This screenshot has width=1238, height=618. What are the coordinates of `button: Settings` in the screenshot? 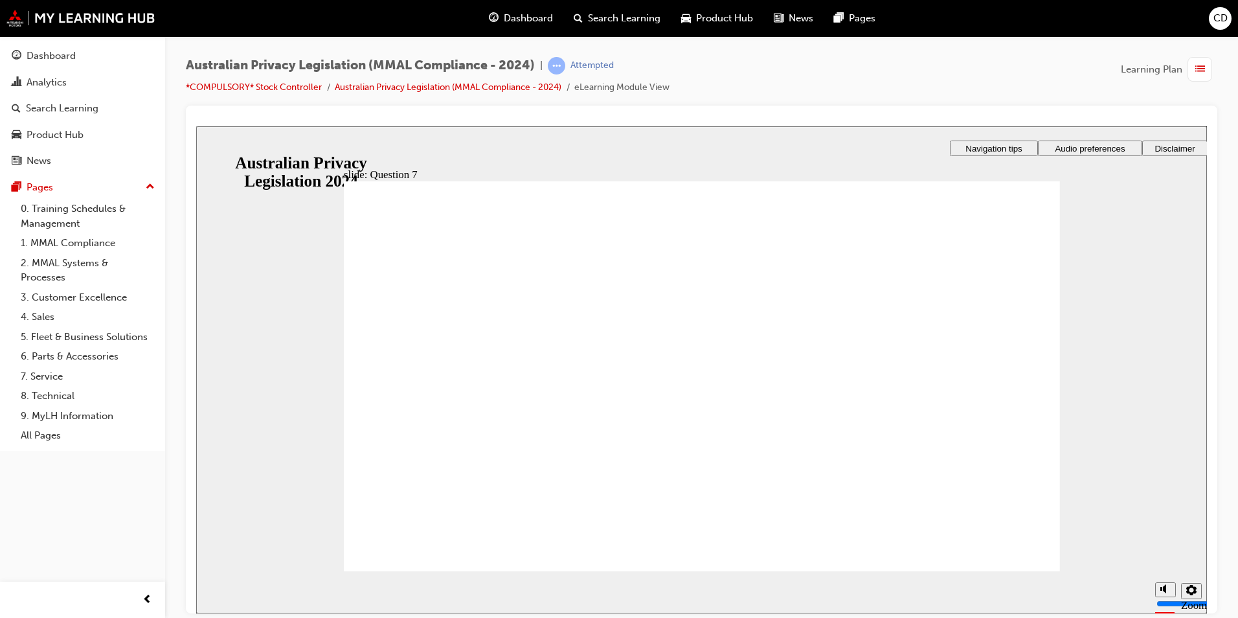 It's located at (995, 464).